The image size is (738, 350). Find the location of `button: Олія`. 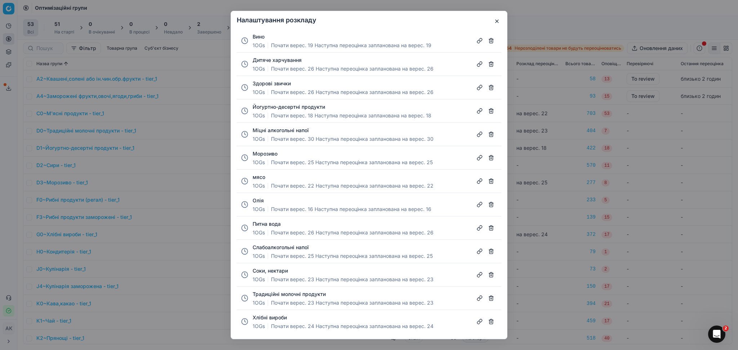

button: Олія is located at coordinates (258, 201).